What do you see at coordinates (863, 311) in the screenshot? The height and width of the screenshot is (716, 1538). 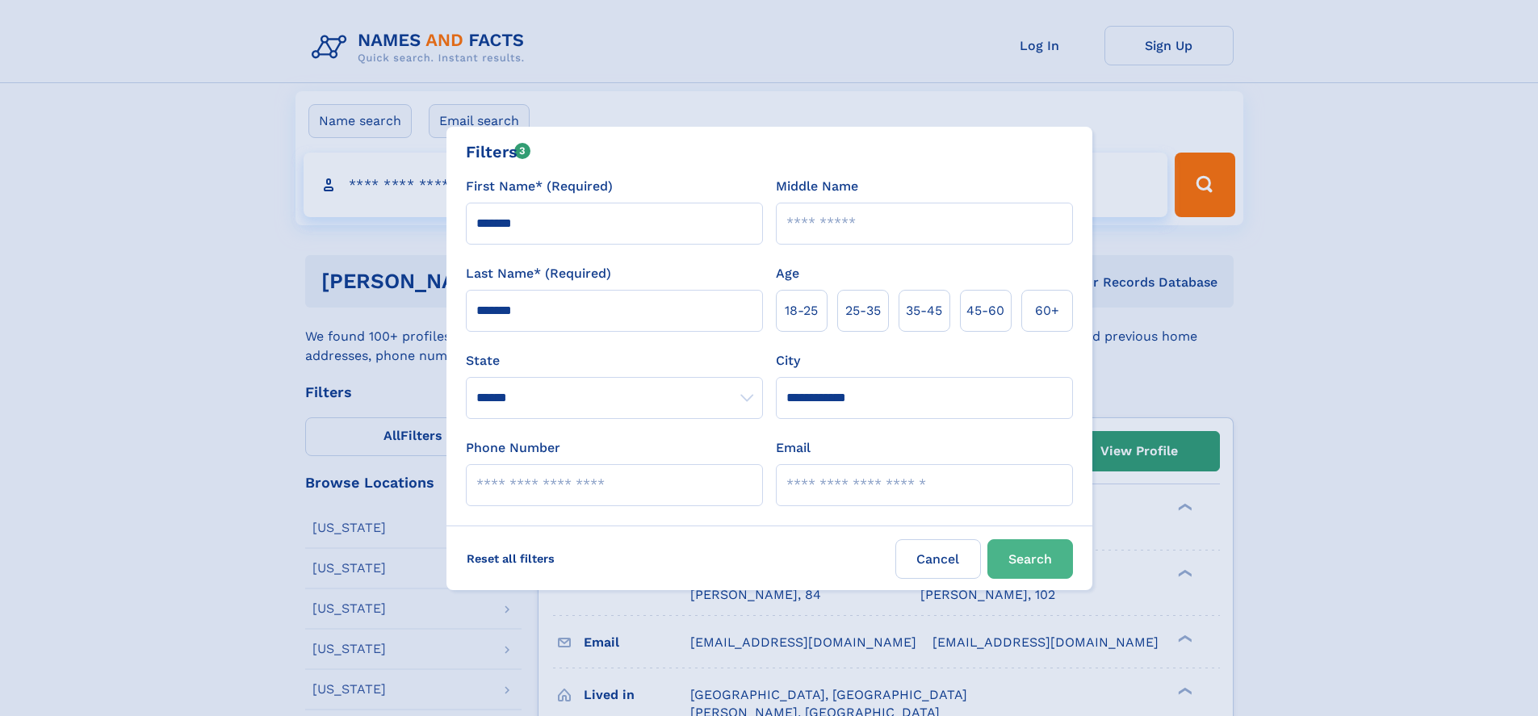 I see `span: 25‑35` at bounding box center [863, 311].